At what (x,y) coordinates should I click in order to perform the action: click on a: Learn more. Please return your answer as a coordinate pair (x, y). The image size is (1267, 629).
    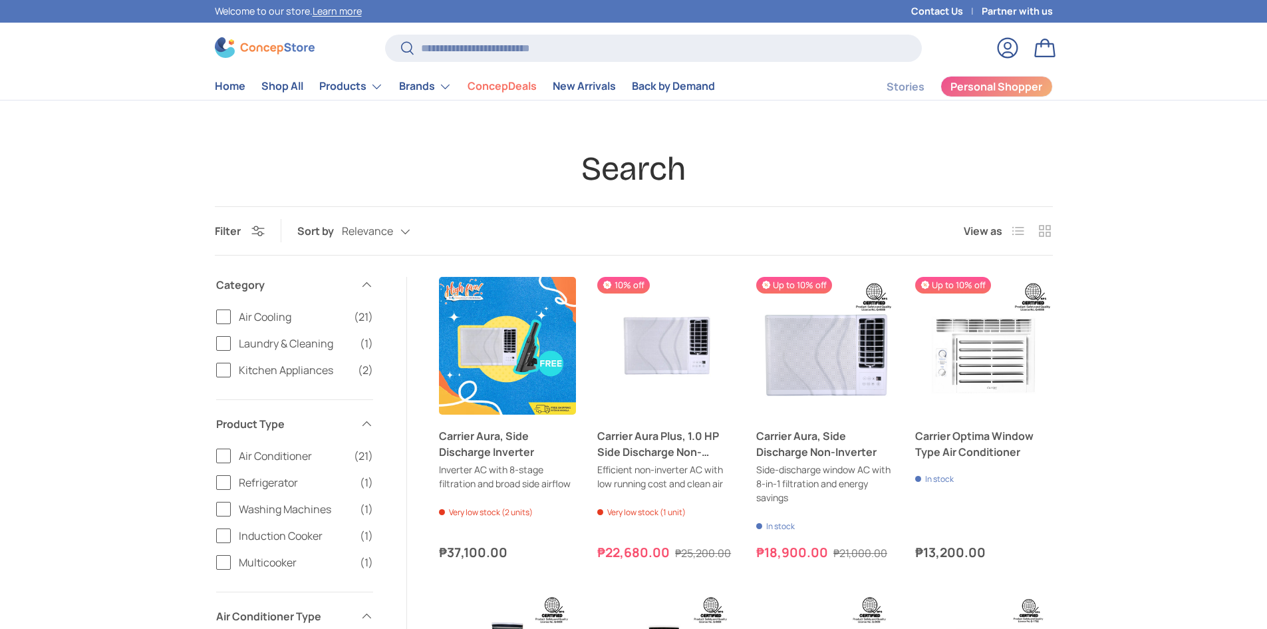
    Looking at the image, I should click on (337, 11).